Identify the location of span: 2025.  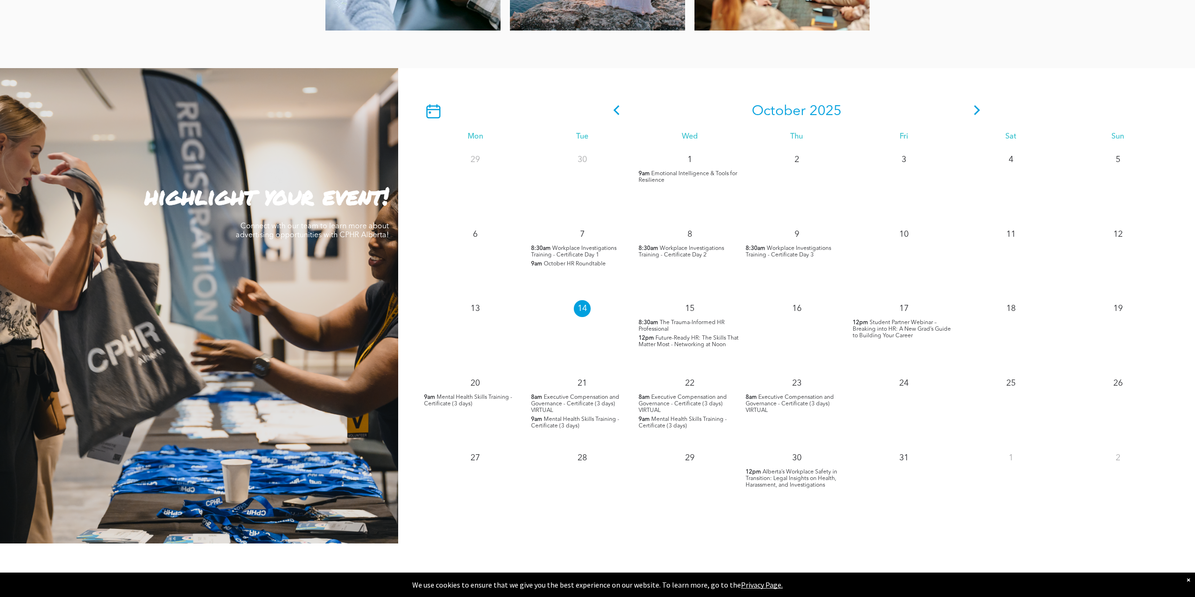
(826, 111).